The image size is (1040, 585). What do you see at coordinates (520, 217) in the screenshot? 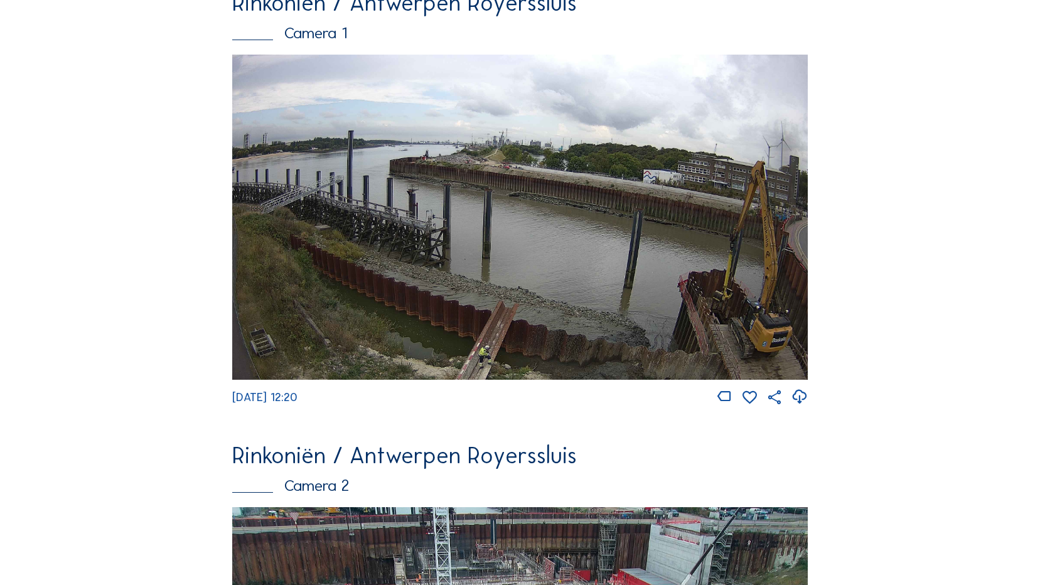
I see `img: Image` at bounding box center [520, 217].